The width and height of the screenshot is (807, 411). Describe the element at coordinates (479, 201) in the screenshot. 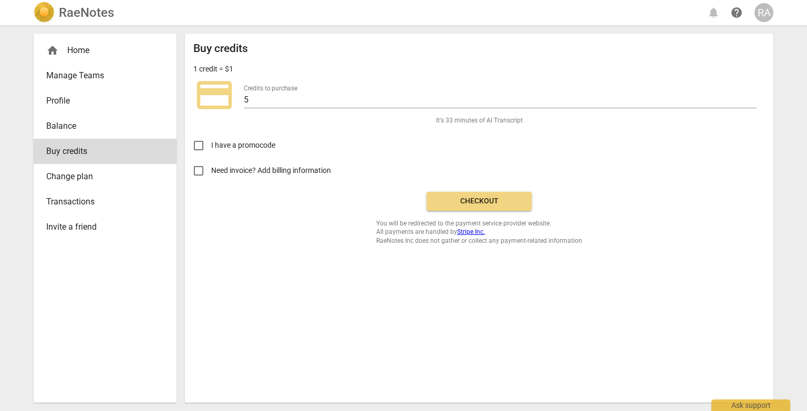

I see `button: Checkout` at that location.